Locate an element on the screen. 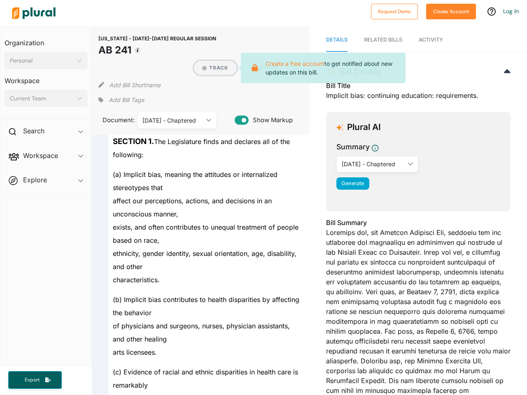 This screenshot has width=527, height=395. div: Personal is located at coordinates (42, 60).